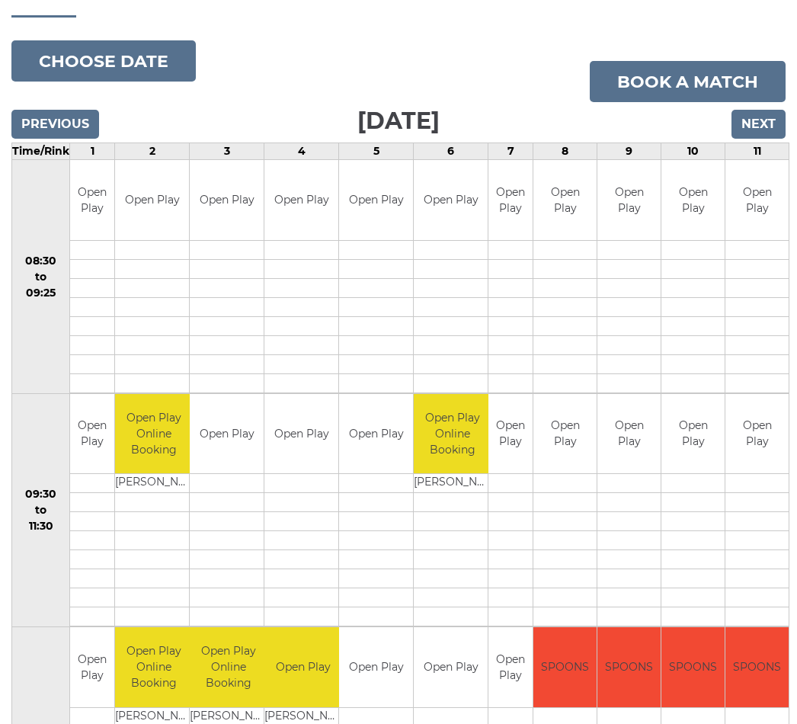 This screenshot has height=724, width=797. Describe the element at coordinates (55, 124) in the screenshot. I see `input: Previous` at that location.